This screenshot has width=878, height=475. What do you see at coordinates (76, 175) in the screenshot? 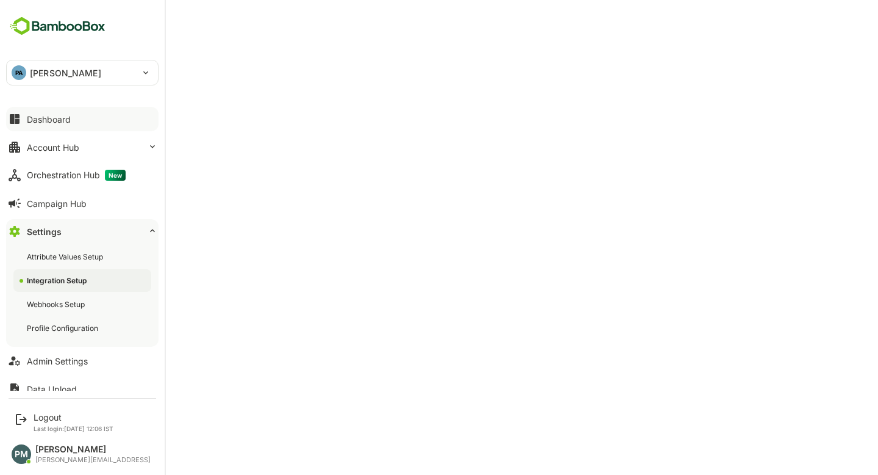
I see `div: Orchestration Hub` at bounding box center [76, 175].